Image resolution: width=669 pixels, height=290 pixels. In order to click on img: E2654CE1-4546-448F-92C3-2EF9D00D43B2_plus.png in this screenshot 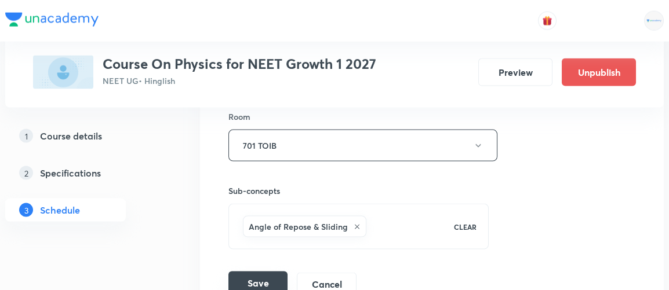, I will do `click(63, 72)`.